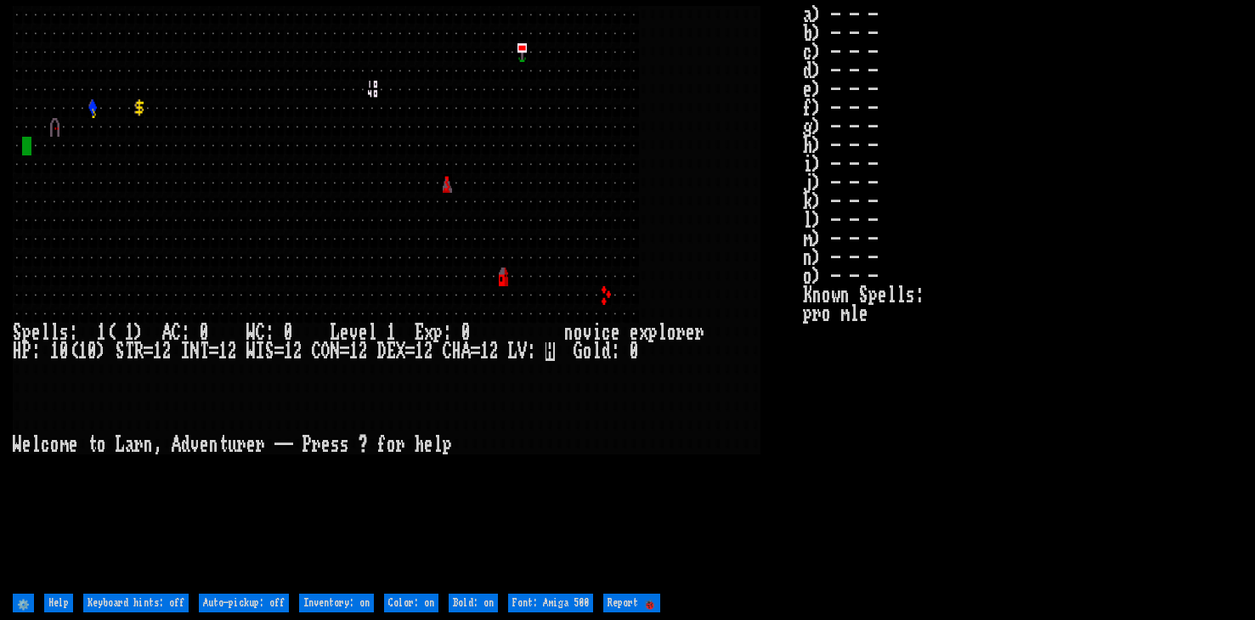  I want to click on div: G, so click(578, 352).